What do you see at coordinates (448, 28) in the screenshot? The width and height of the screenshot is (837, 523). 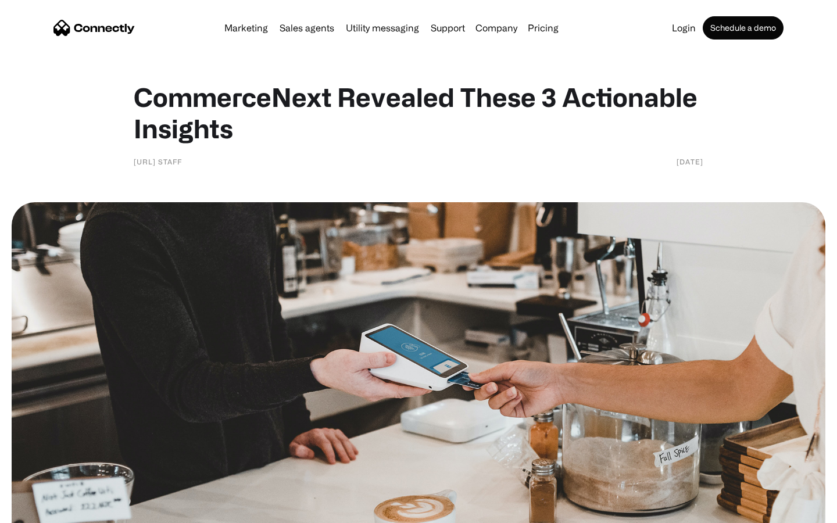 I see `a: Support` at bounding box center [448, 28].